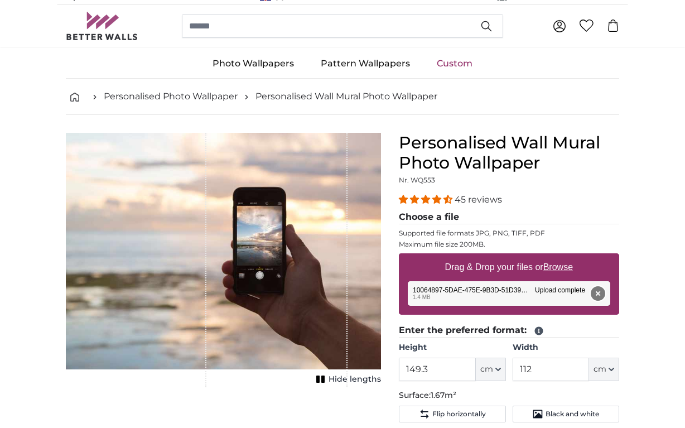 The width and height of the screenshot is (685, 428). What do you see at coordinates (508, 153) in the screenshot?
I see `h1: Personalised Wall Mural Photo Wallpaper` at bounding box center [508, 153].